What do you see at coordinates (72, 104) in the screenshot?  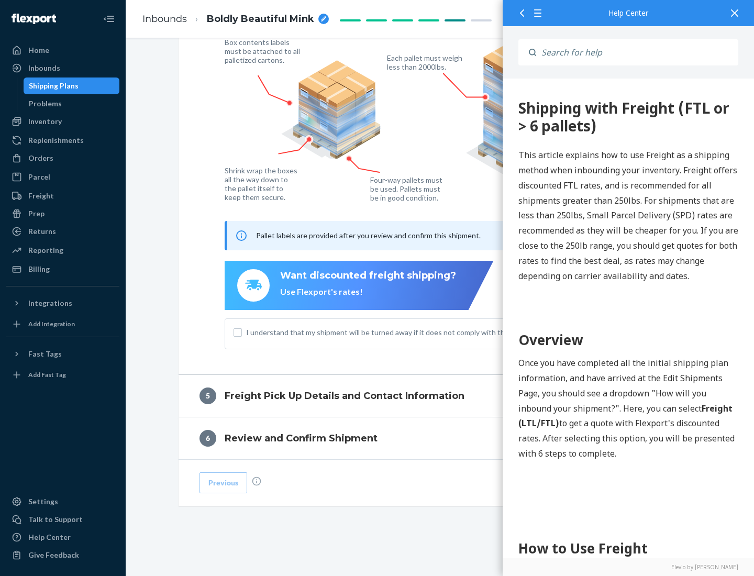 I see `a: Problems` at bounding box center [72, 104].